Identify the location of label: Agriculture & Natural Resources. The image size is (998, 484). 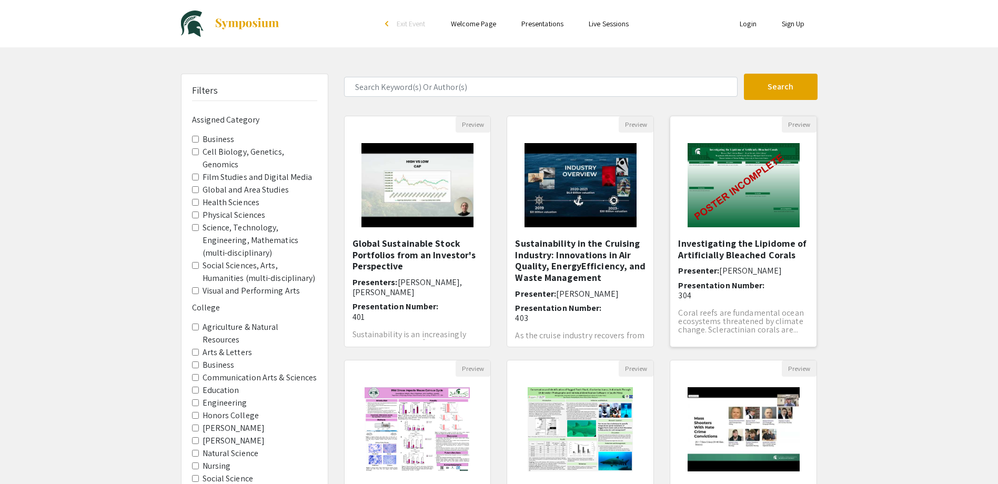
(260, 333).